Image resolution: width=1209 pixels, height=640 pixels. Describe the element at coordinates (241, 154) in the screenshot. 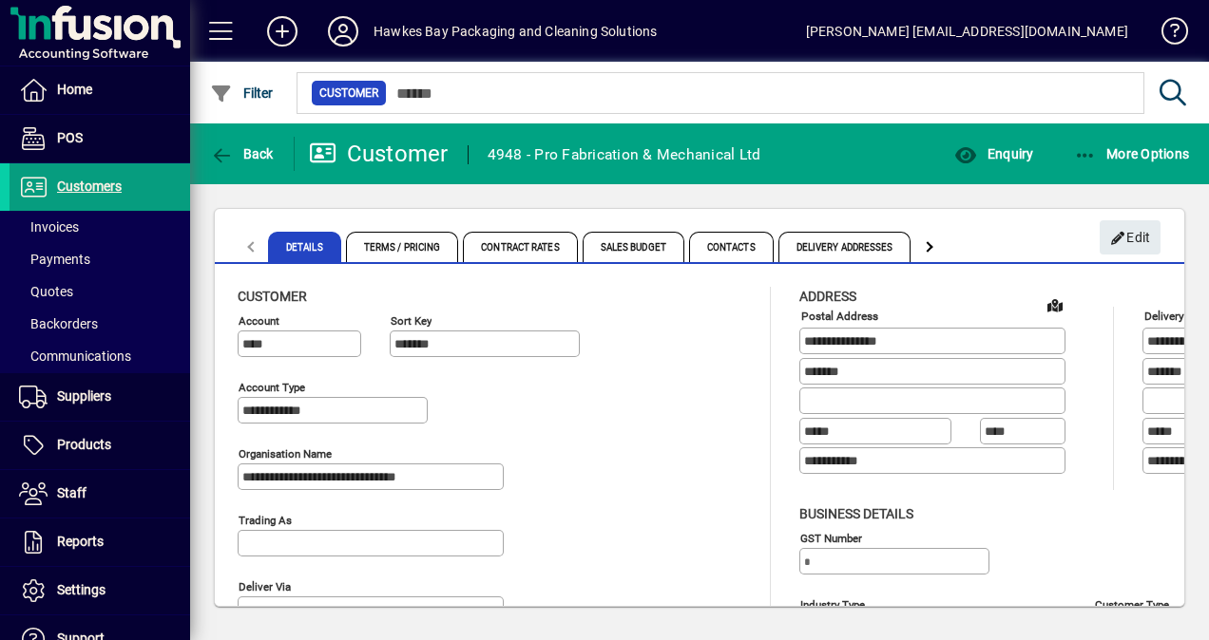

I see `span: Back` at that location.